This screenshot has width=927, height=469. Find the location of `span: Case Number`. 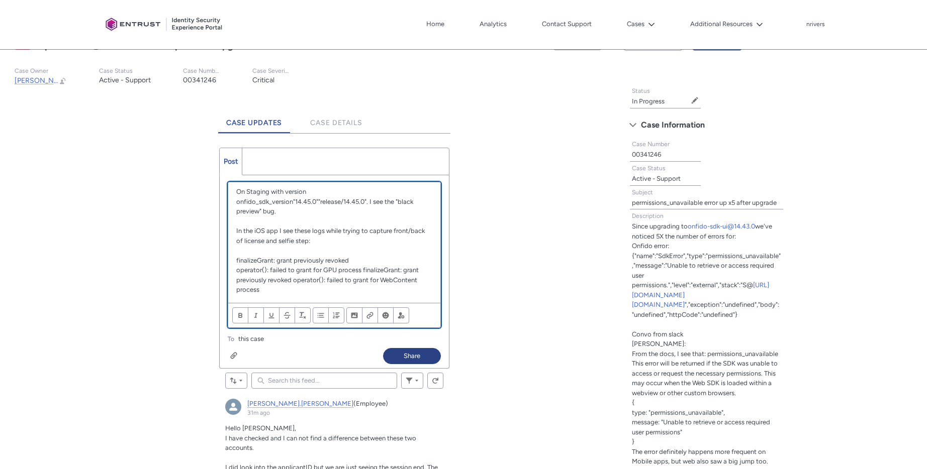

span: Case Number is located at coordinates (650, 144).